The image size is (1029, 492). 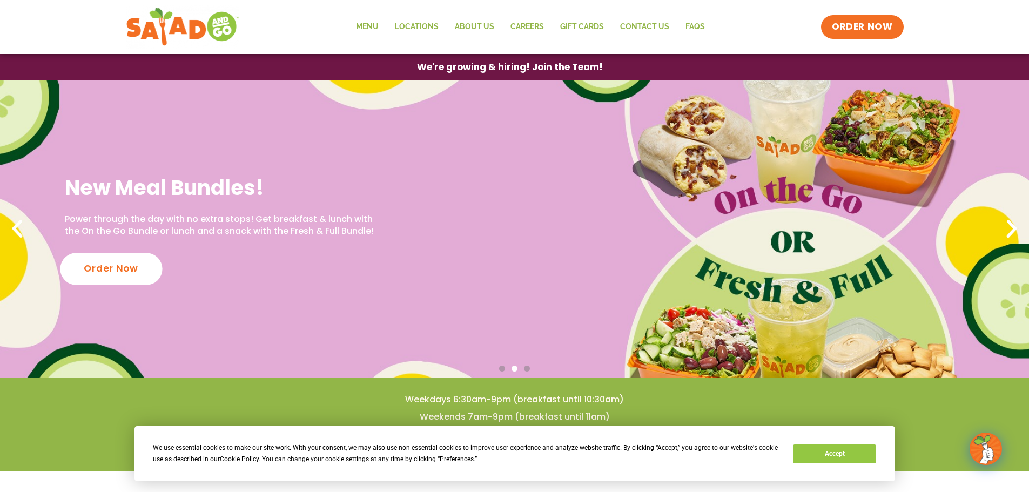 I want to click on img: new-SAG-logo-768×292, so click(x=183, y=27).